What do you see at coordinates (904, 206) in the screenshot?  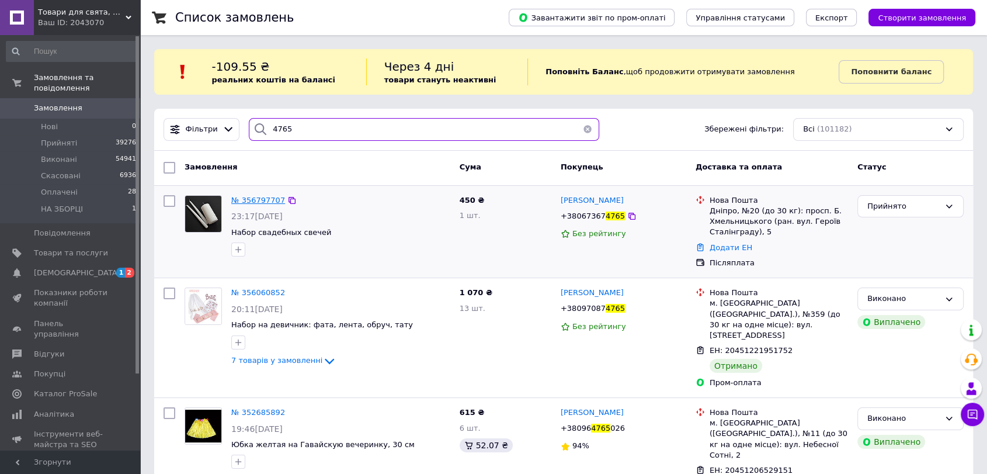 I see `div: Прийнято` at bounding box center [904, 206].